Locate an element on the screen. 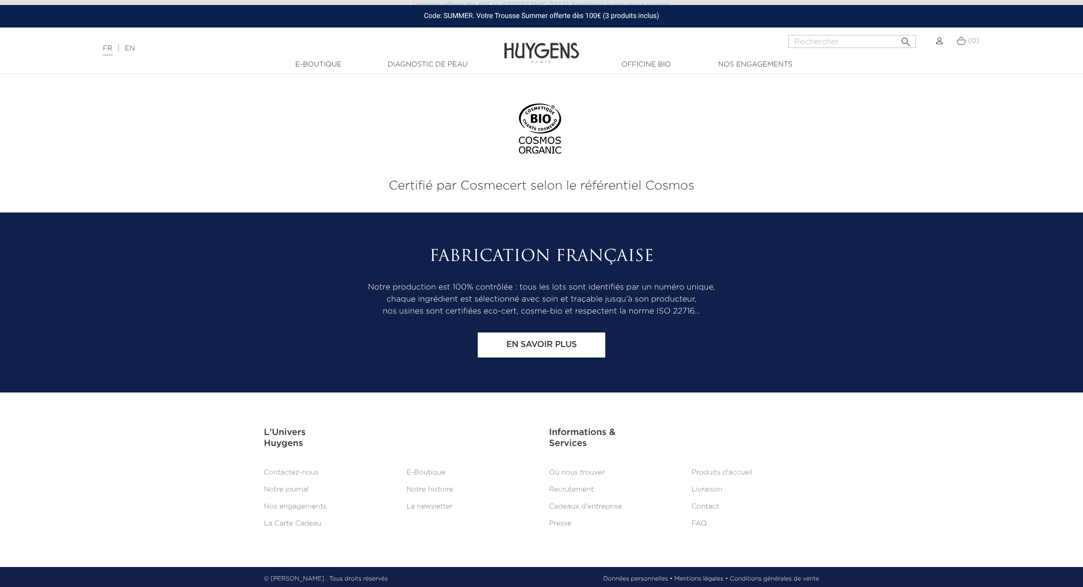  a: Contact is located at coordinates (705, 507).